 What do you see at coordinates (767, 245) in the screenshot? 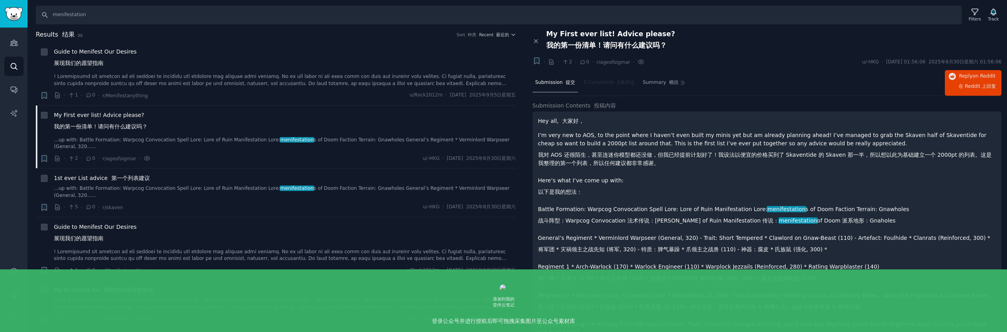
I see `p: General’s Regiment * Verminlord Warpseer (General, 320) - Trait: Short Tempered * Clawlord on Gna...` at bounding box center [767, 245].